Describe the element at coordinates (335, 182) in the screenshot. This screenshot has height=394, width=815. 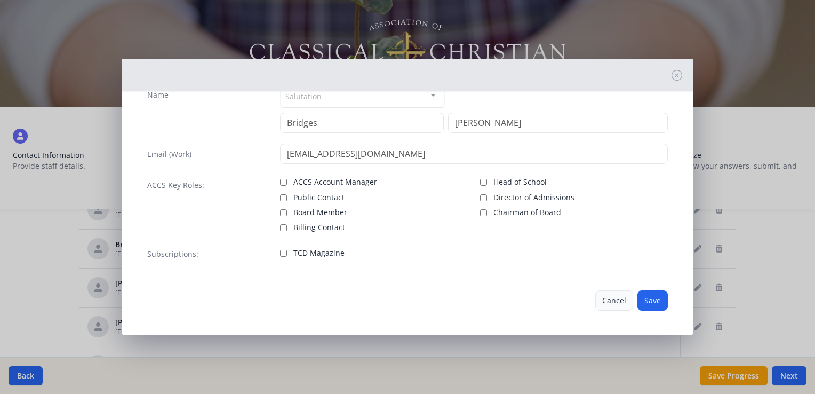
I see `span: ACCS Account Manager` at that location.